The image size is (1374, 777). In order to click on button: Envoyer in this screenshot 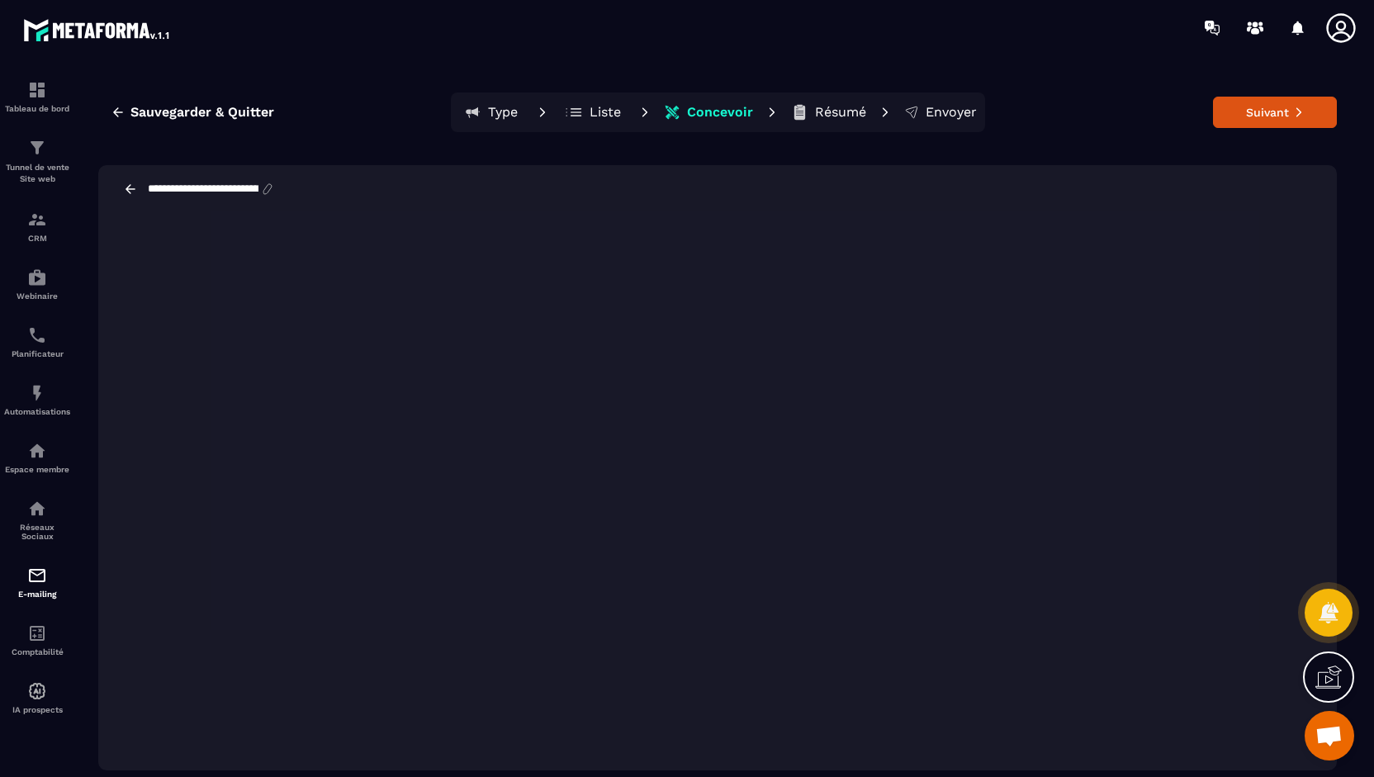, I will do `click(941, 112)`.